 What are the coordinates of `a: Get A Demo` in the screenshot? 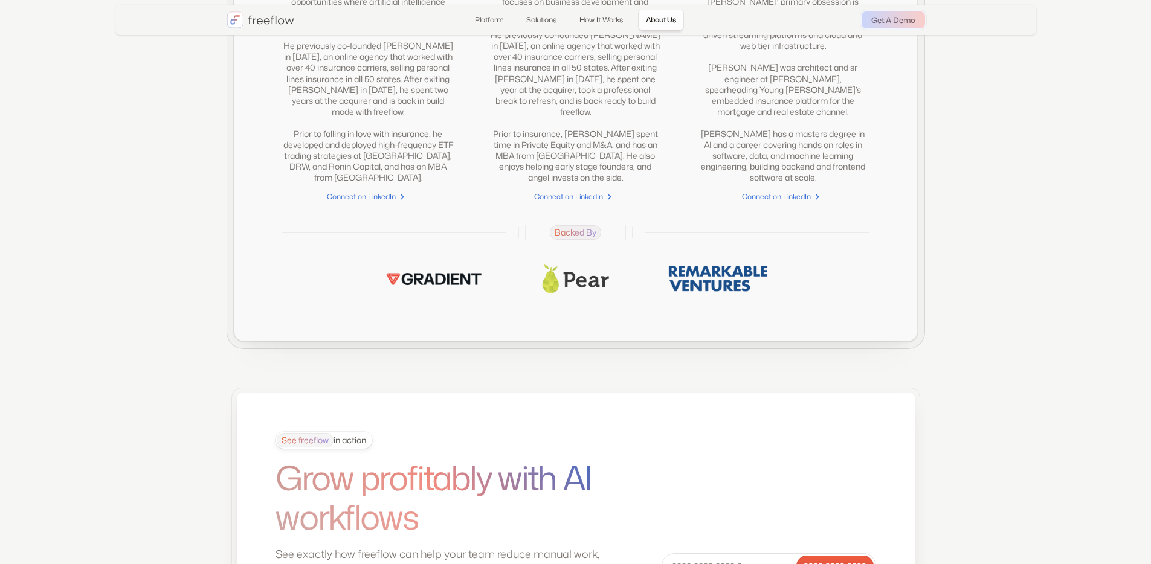 It's located at (893, 20).